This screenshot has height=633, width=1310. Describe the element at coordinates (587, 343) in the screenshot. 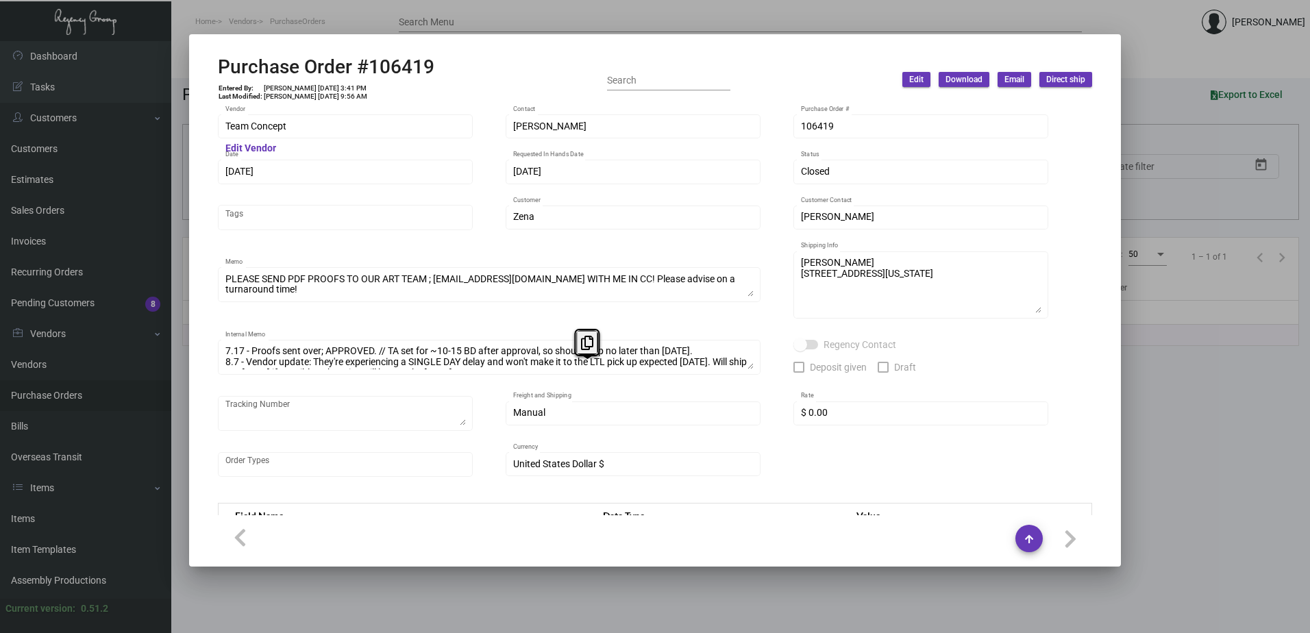

I see `i: Copy` at that location.